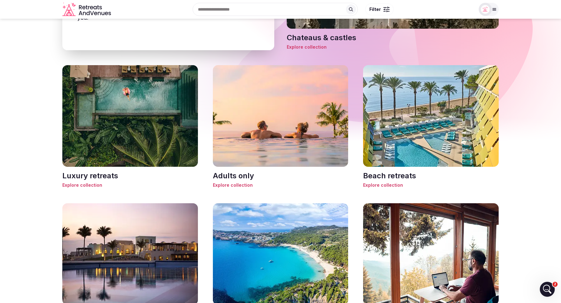 The width and height of the screenshot is (561, 303). What do you see at coordinates (431, 116) in the screenshot?
I see `img: Beach retreats` at bounding box center [431, 116].